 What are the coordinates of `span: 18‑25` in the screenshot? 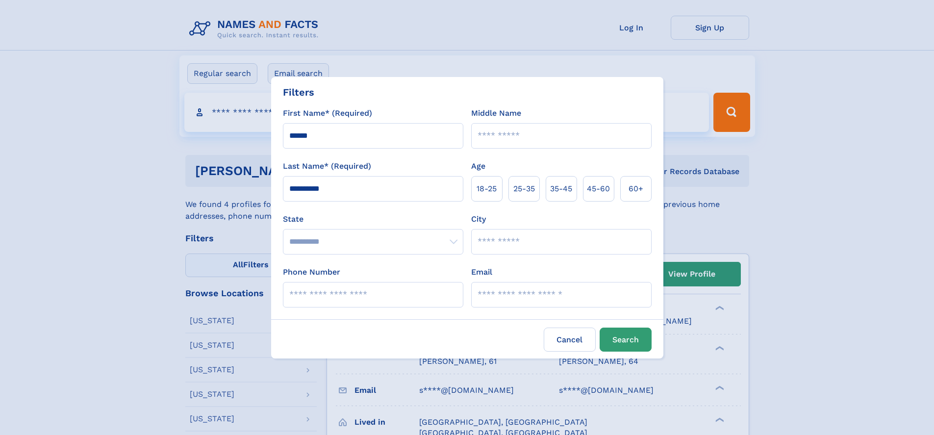 It's located at (486, 189).